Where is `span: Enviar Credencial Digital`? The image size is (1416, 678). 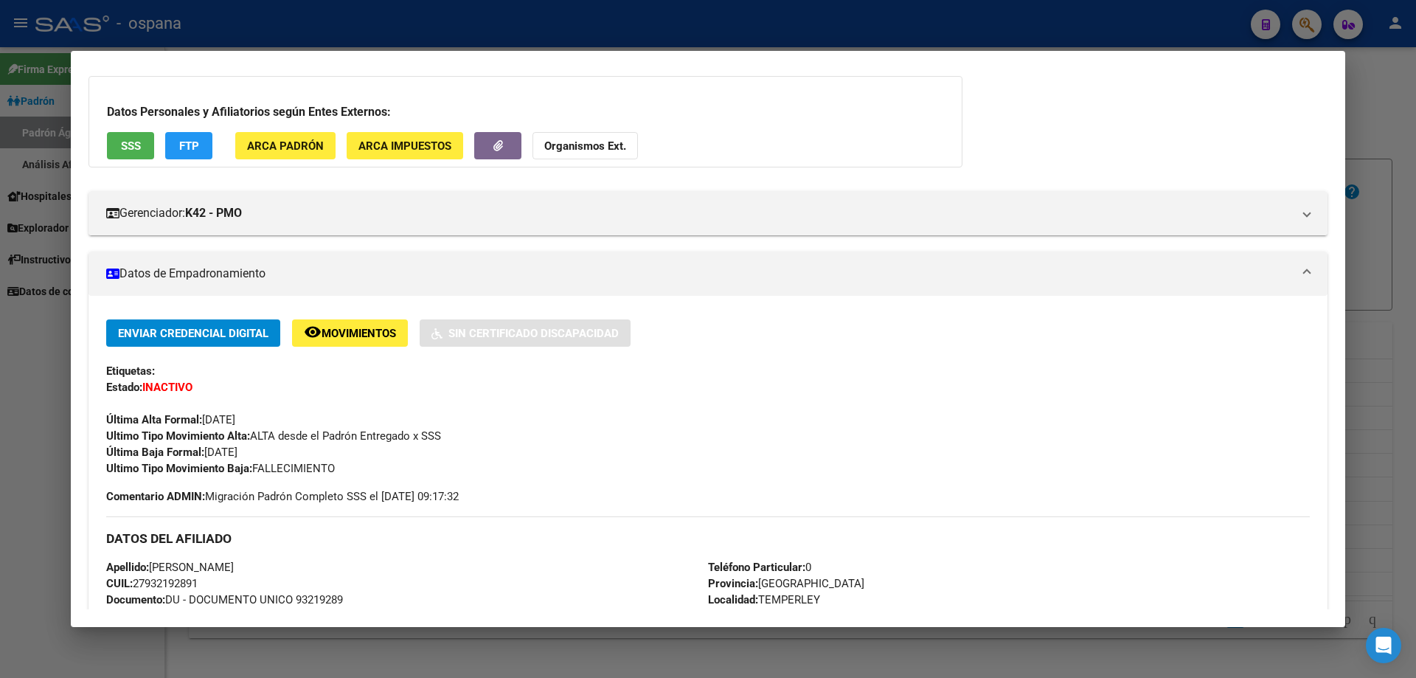
span: Enviar Credencial Digital is located at coordinates (193, 333).